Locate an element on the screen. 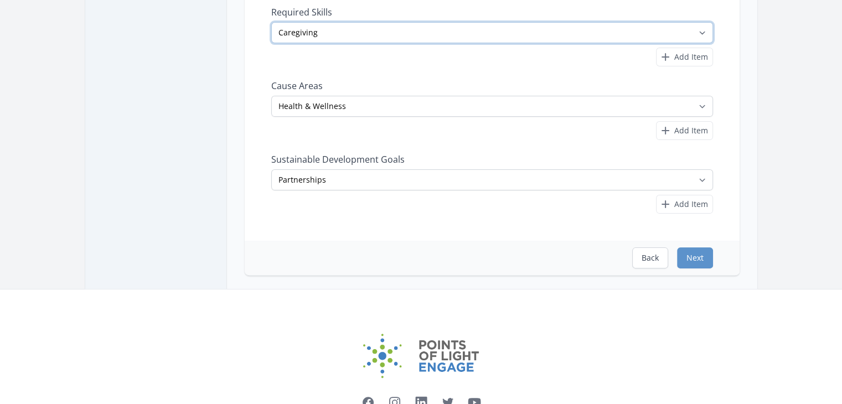 Image resolution: width=842 pixels, height=404 pixels. button: Next is located at coordinates (695, 258).